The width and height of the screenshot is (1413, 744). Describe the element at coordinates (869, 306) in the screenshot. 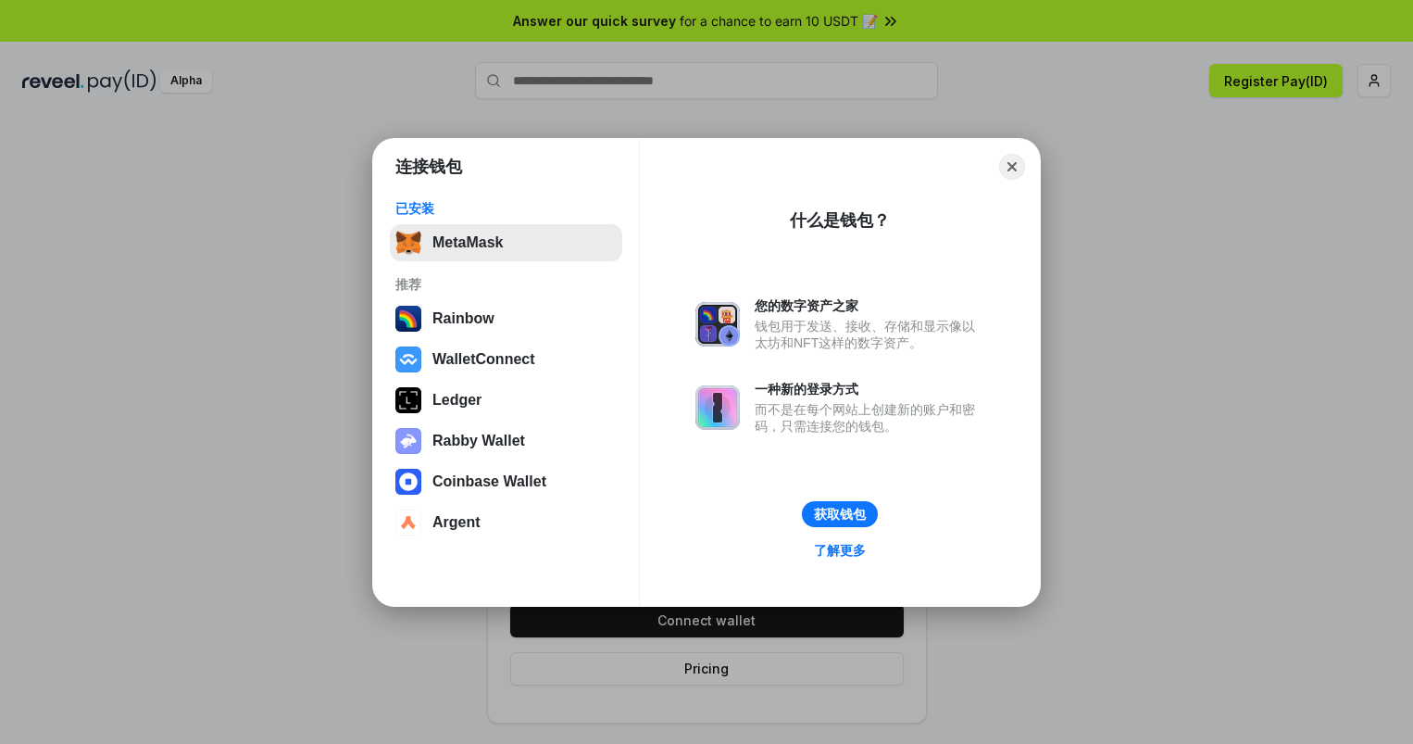

I see `div: 您的数字资产之家` at that location.